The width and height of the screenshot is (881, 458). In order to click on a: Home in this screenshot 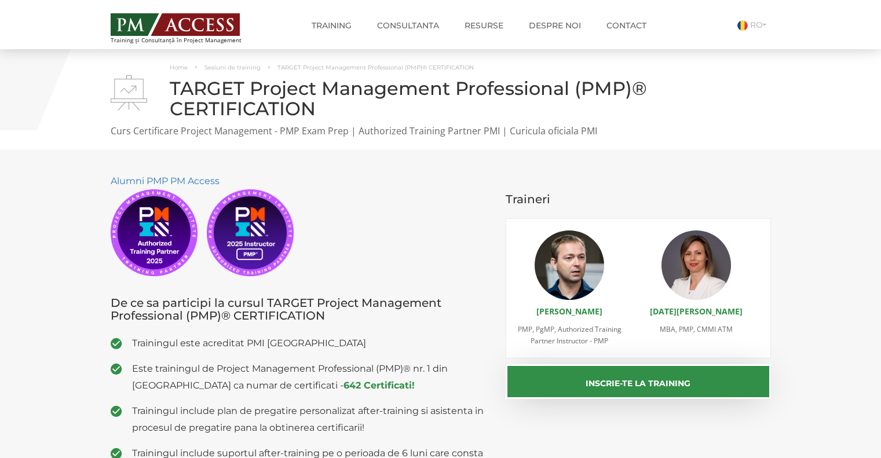, I will do `click(178, 67)`.